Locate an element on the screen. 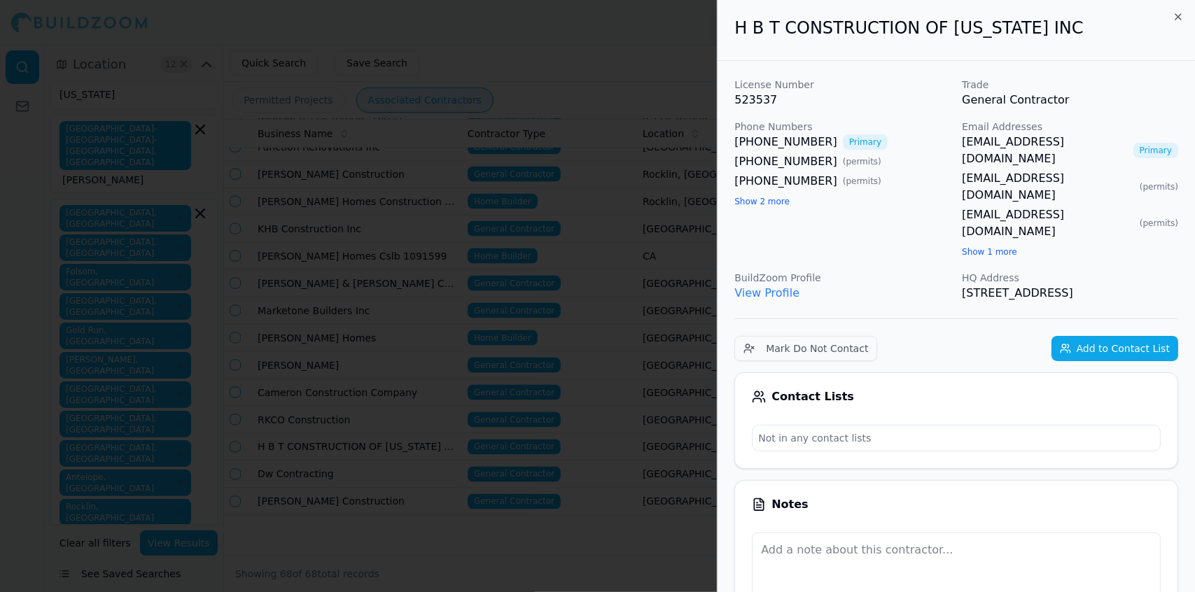 Image resolution: width=1195 pixels, height=592 pixels. p: 523537 is located at coordinates (842, 100).